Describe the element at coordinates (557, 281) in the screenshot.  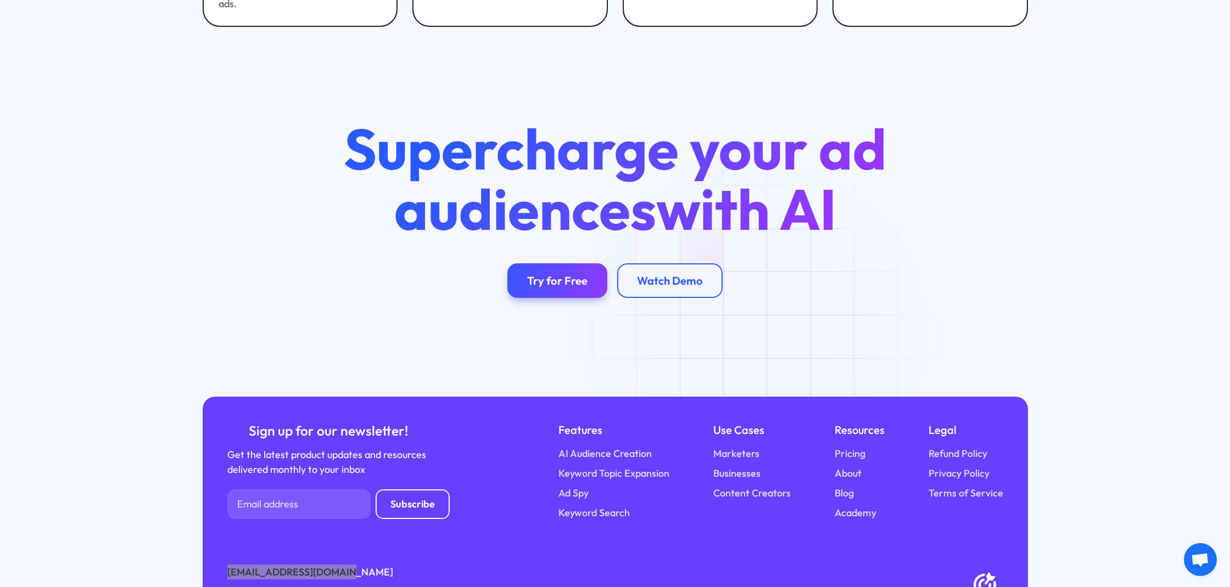
I see `div: Try for Free` at that location.